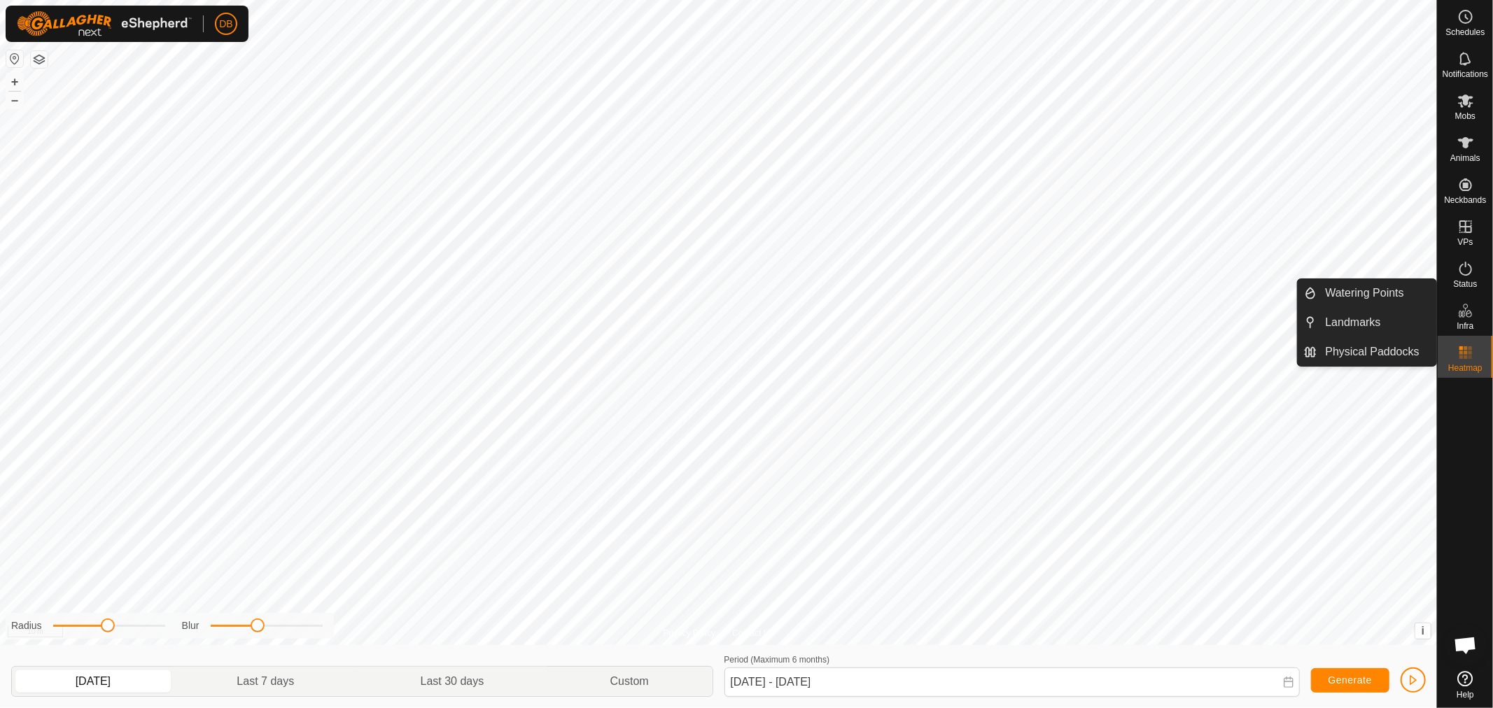 Image resolution: width=1493 pixels, height=708 pixels. Describe the element at coordinates (629, 682) in the screenshot. I see `span: Custom` at that location.